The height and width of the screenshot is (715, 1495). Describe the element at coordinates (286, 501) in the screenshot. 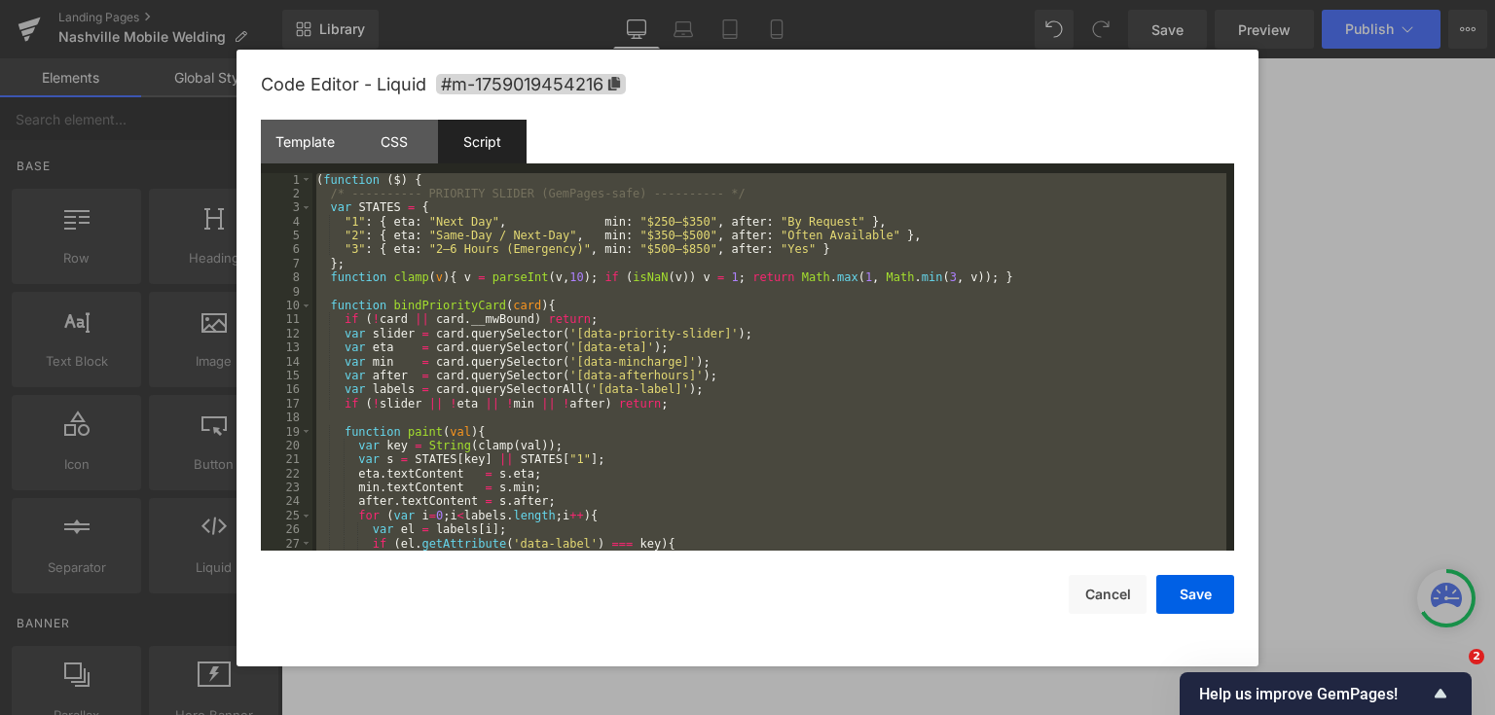

I see `div: 24` at that location.